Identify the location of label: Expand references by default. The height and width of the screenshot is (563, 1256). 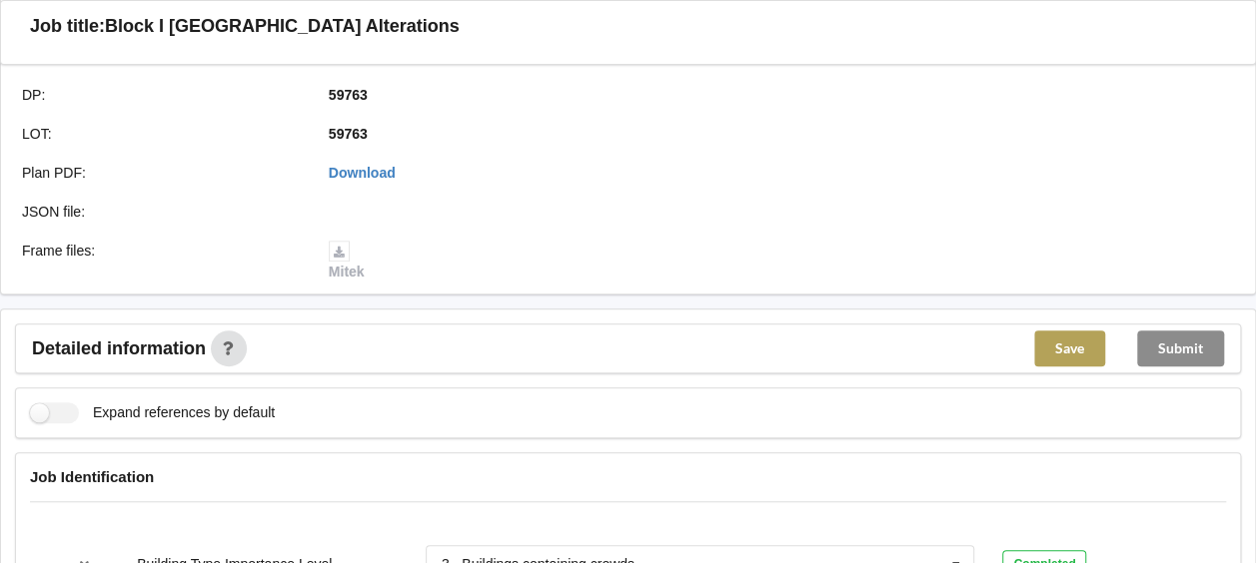
(152, 413).